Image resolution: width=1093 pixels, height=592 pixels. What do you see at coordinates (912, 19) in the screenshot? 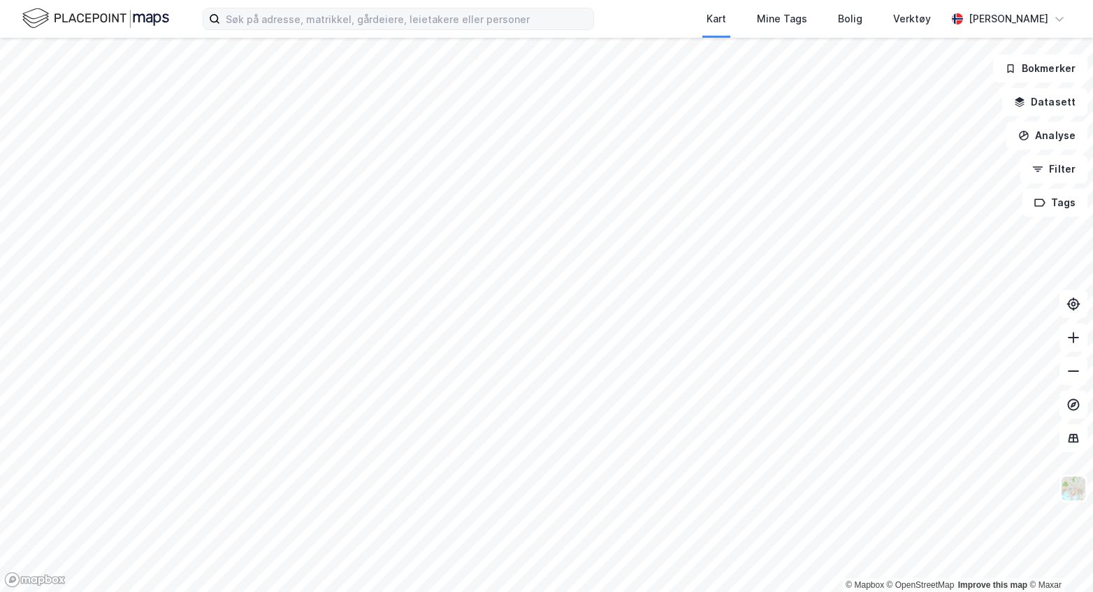
I see `div: Verktøy` at bounding box center [912, 19].